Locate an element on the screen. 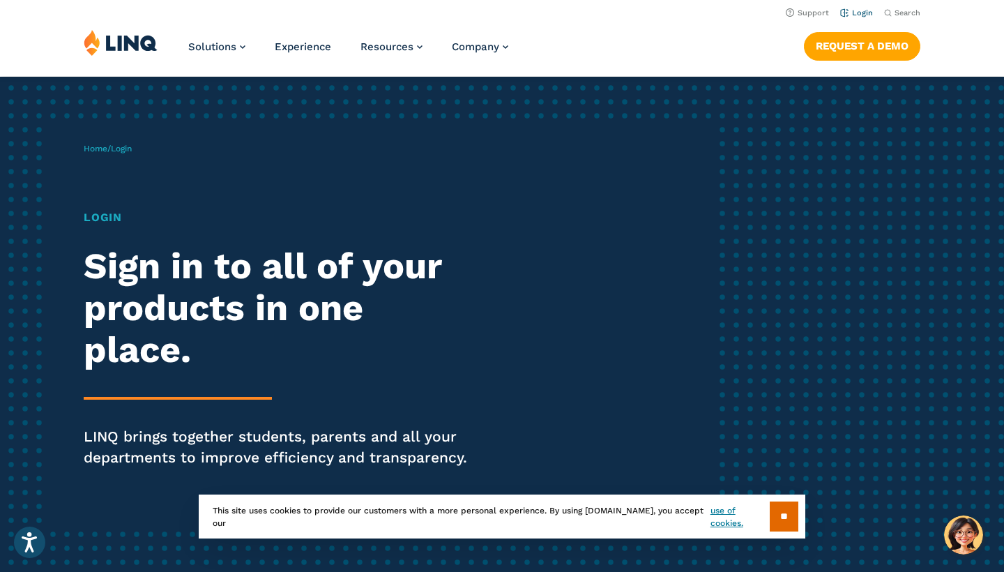 The height and width of the screenshot is (572, 1004). p: LINQ brings together students, parents and all your departments to improve efficiency and transpa... is located at coordinates (277, 447).